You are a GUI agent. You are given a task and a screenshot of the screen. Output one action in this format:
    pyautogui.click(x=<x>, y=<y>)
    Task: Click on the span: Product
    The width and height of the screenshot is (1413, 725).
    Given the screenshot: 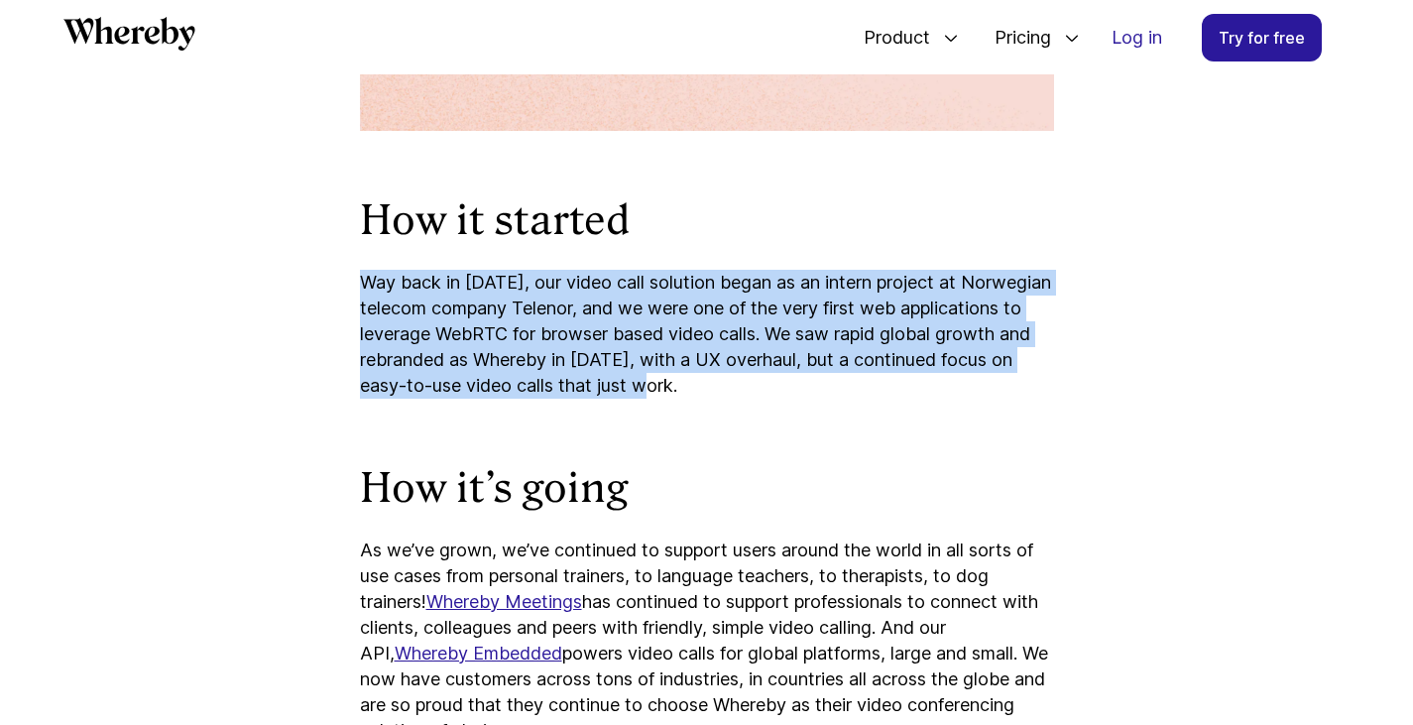 What is the action you would take?
    pyautogui.click(x=889, y=38)
    